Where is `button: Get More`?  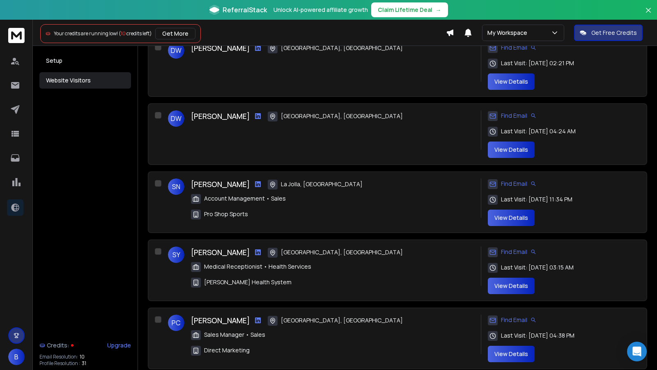 button: Get More is located at coordinates (175, 34).